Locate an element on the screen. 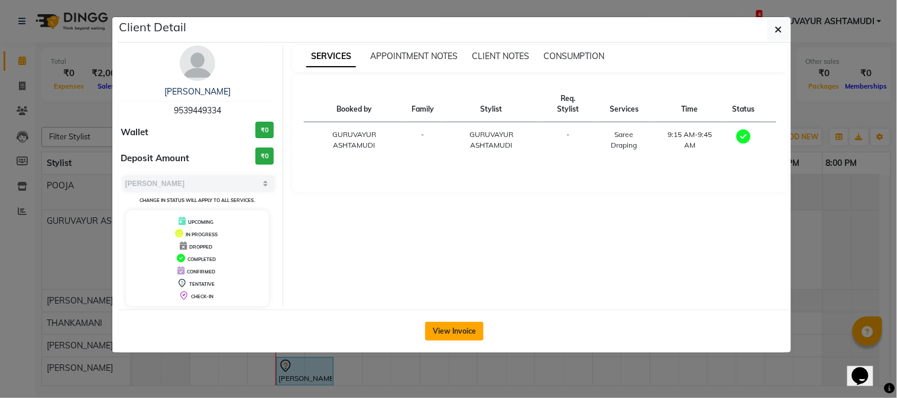  span: Deposit Amount is located at coordinates (155, 158).